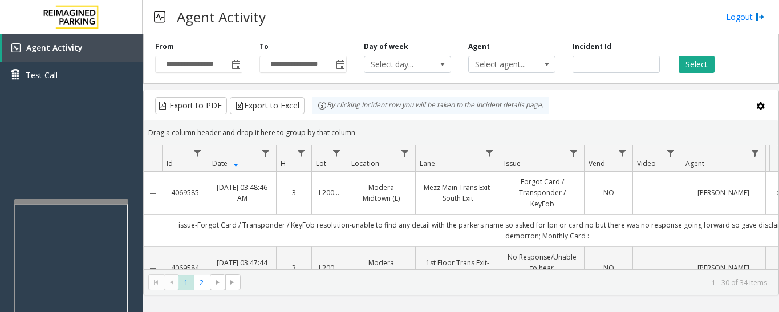 Image resolution: width=779 pixels, height=312 pixels. Describe the element at coordinates (169, 163) in the screenshot. I see `span: Id` at that location.